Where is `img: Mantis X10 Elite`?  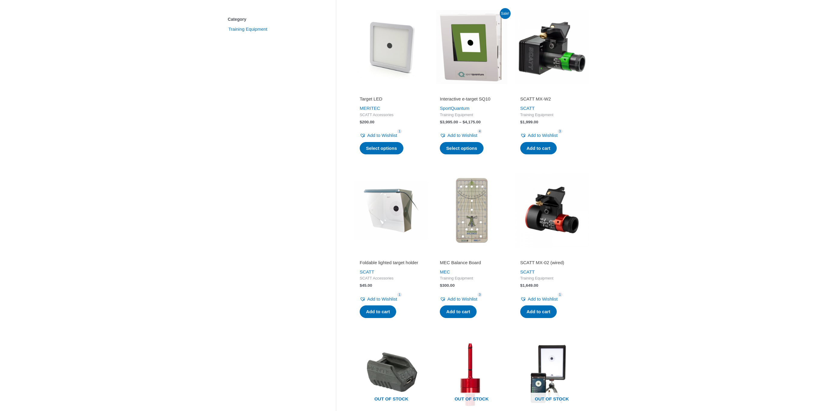
img: Mantis X10 Elite is located at coordinates (391, 374).